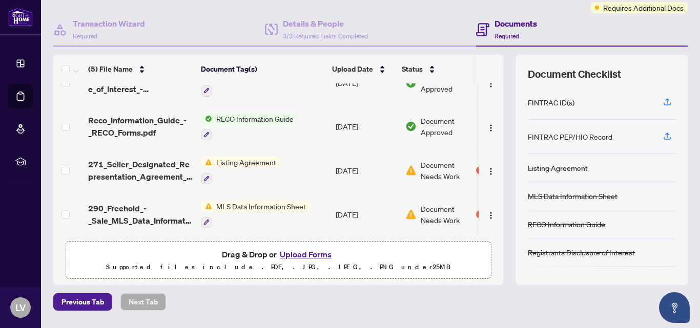 The image size is (700, 328). What do you see at coordinates (143, 302) in the screenshot?
I see `button: Next Tab` at bounding box center [143, 302].